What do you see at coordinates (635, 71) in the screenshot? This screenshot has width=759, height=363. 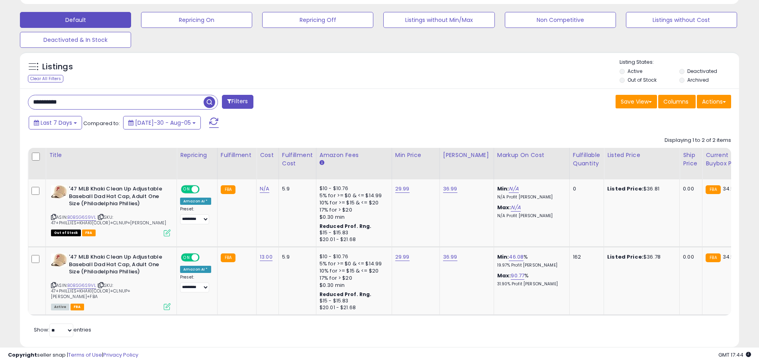 I see `label: Active` at bounding box center [635, 71].